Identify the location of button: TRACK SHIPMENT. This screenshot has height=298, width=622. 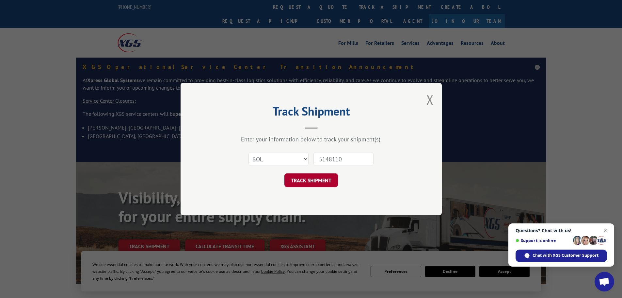
(311, 180).